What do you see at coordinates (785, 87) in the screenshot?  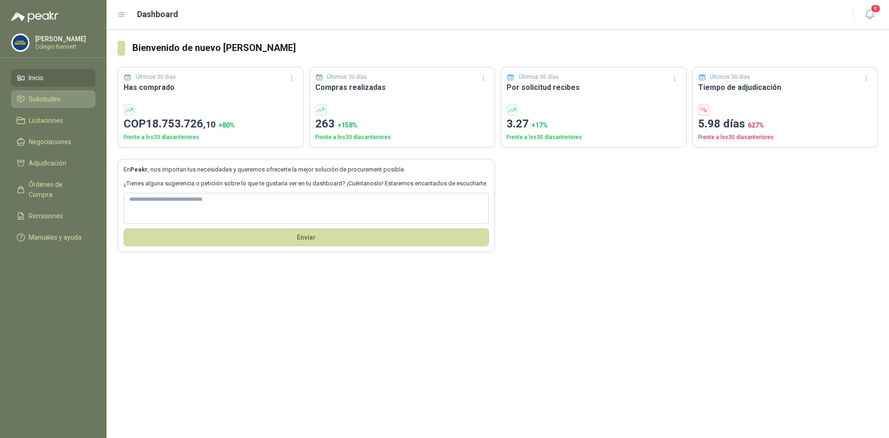 I see `h3: Tiempo de adjudicación` at bounding box center [785, 87].